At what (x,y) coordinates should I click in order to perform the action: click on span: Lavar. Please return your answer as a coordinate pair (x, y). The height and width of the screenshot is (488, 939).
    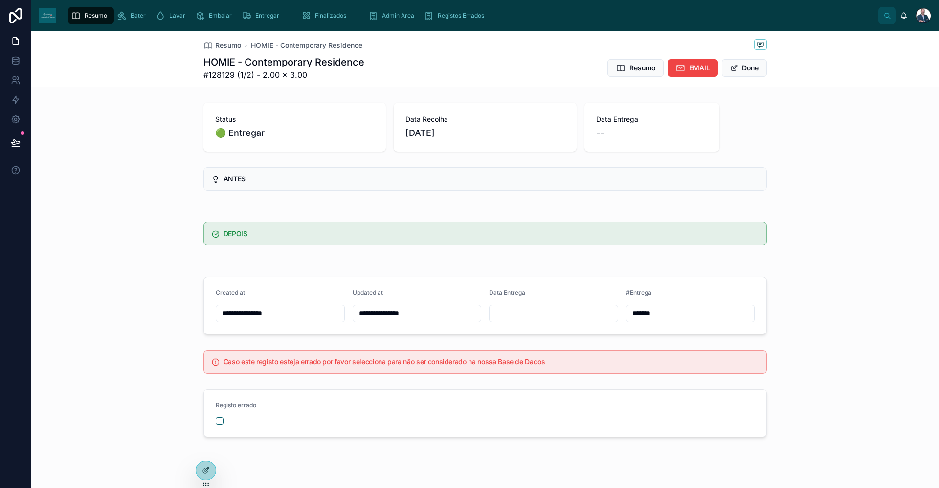
    Looking at the image, I should click on (177, 16).